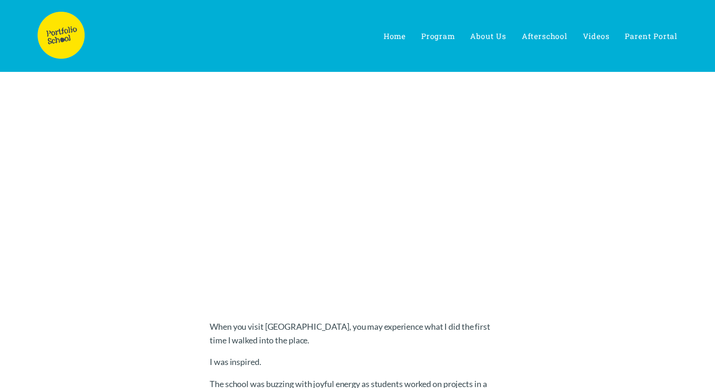  I want to click on img: Portfolio School, so click(61, 35).